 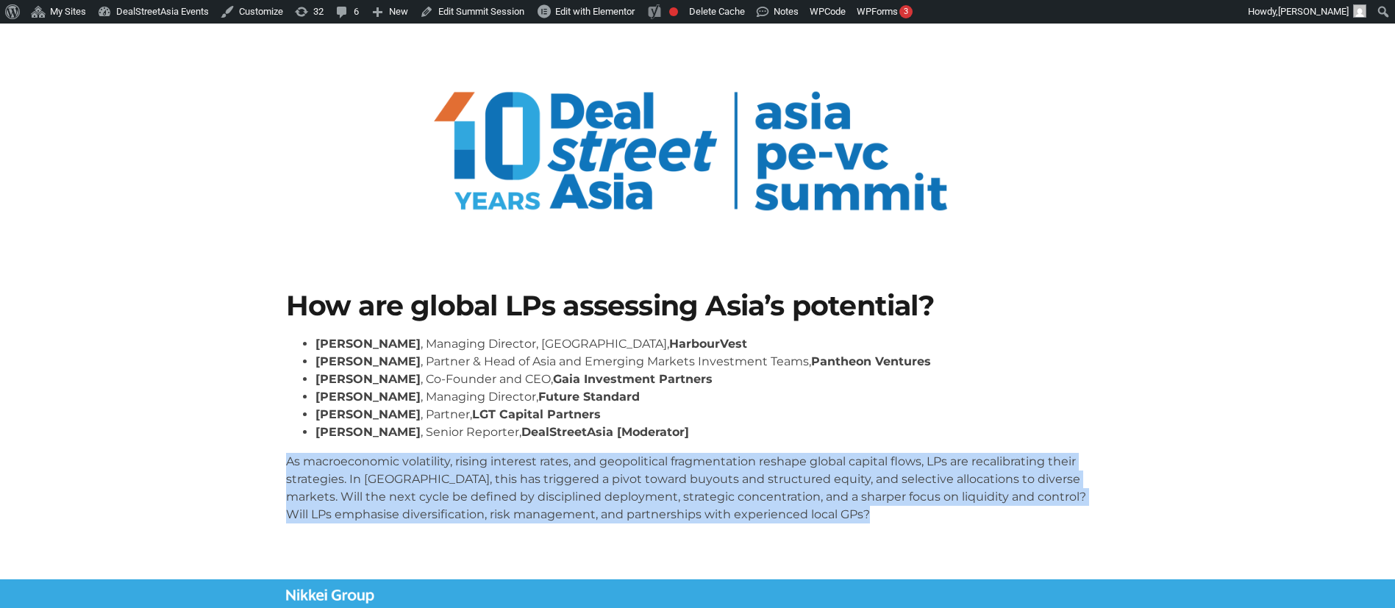 I want to click on span: Edit with Elementor, so click(x=595, y=11).